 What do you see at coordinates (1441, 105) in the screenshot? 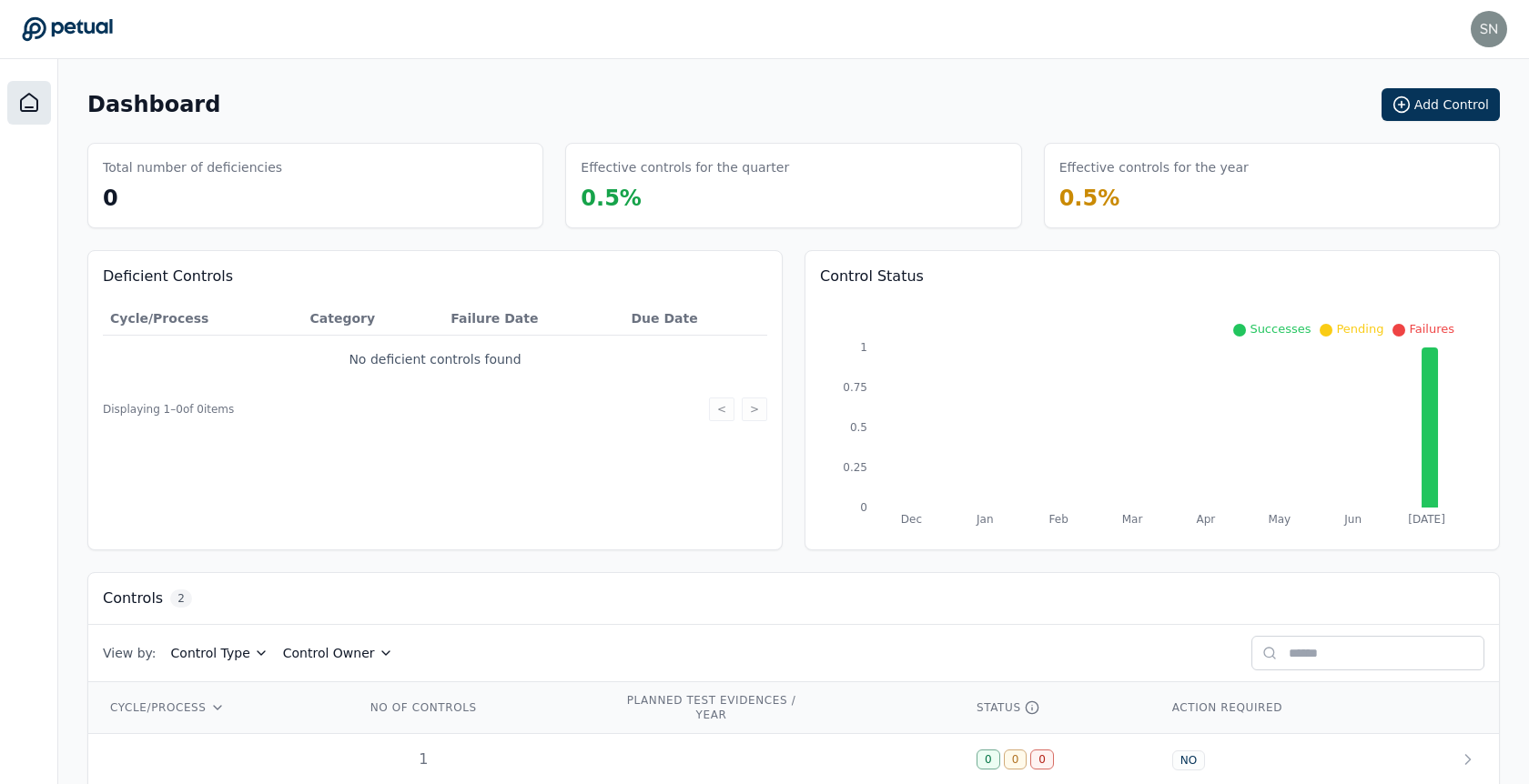
I see `button: Add Control` at bounding box center [1441, 105].